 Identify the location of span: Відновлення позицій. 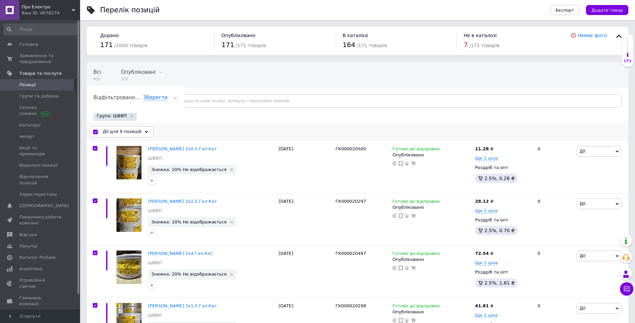
(40, 180).